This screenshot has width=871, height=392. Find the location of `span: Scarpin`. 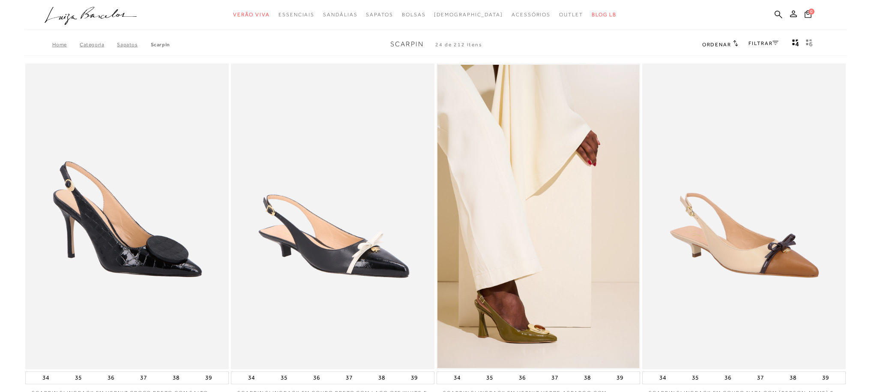

span: Scarpin is located at coordinates (407, 44).